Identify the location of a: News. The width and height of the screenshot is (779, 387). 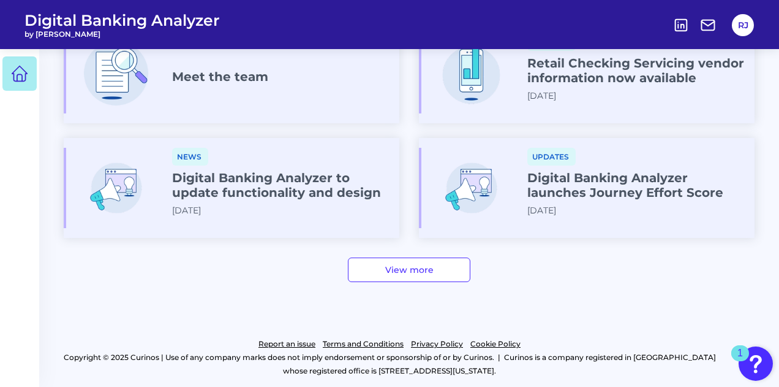
(190, 156).